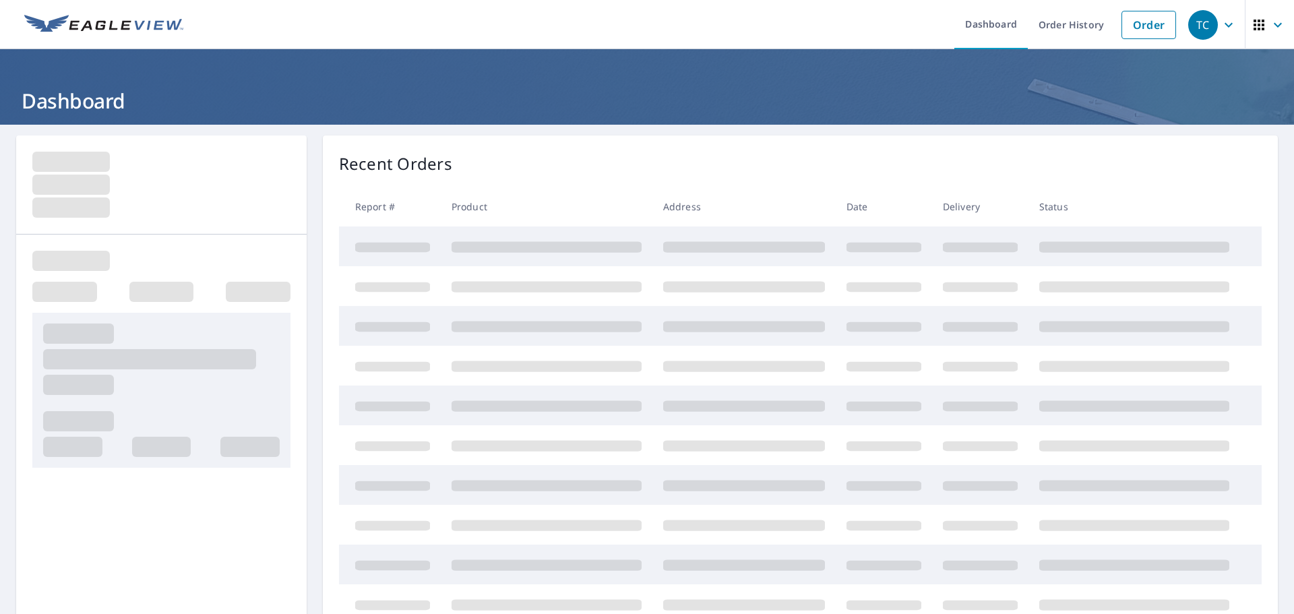 This screenshot has width=1294, height=614. Describe the element at coordinates (546, 206) in the screenshot. I see `th: Product` at that location.